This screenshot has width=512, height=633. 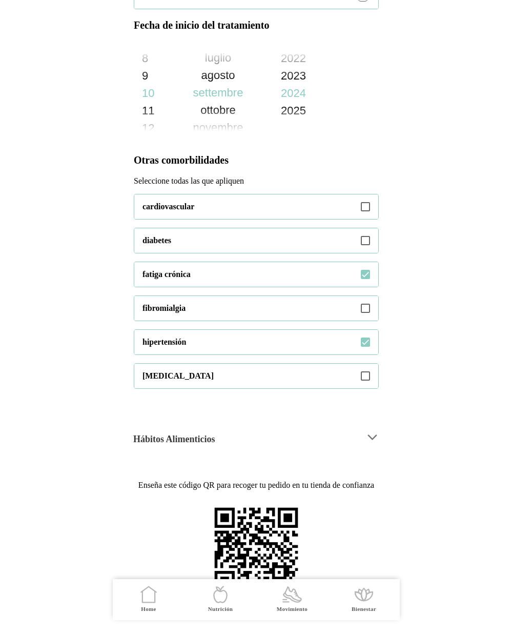 I want to click on ion-label: Home, so click(x=149, y=609).